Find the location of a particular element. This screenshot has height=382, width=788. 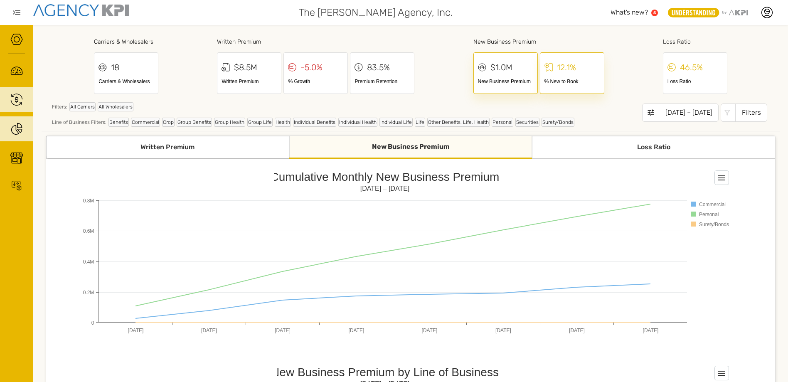

img: agencykpi-logo-550x69-2d9e3fa8.png is located at coordinates (81, 10).